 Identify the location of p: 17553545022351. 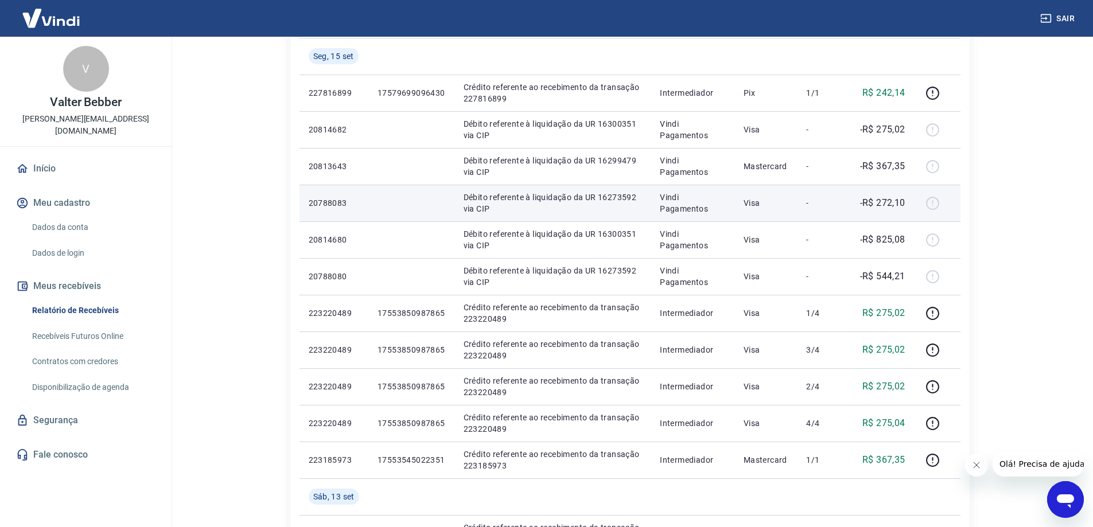
(411, 460).